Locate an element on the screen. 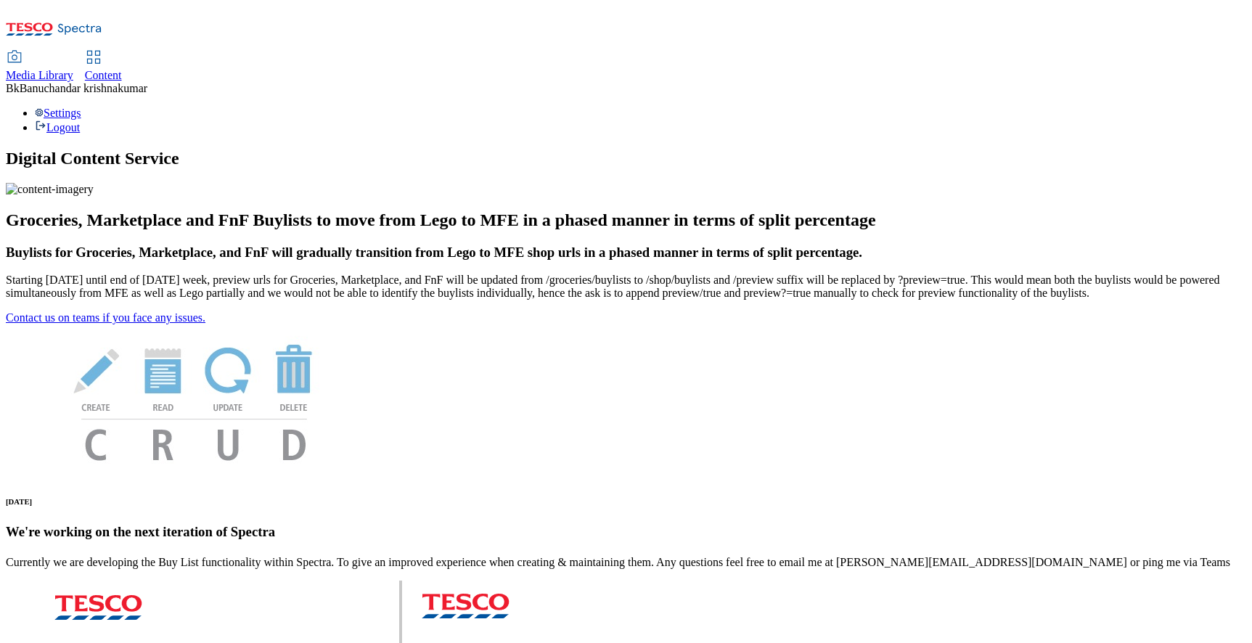 This screenshot has width=1252, height=643. a: Settings is located at coordinates (58, 113).